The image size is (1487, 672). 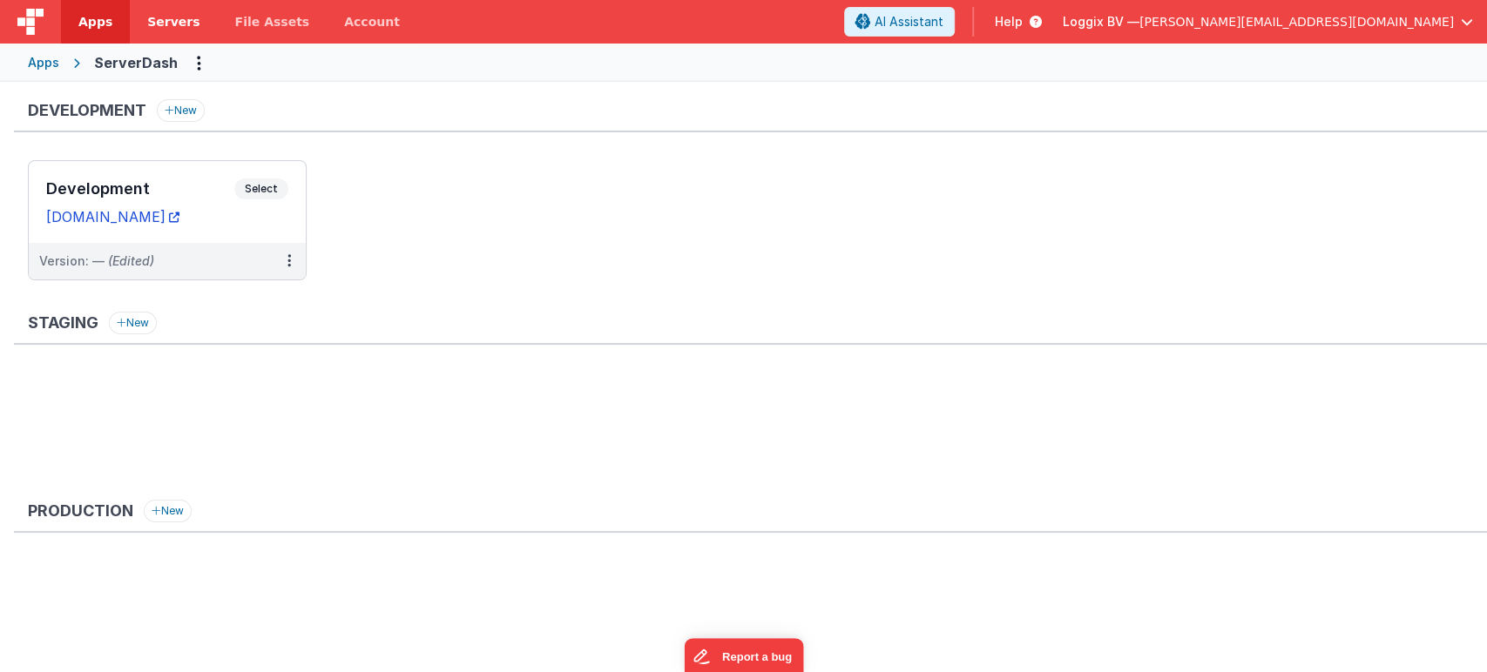 What do you see at coordinates (261, 189) in the screenshot?
I see `span: Select` at bounding box center [261, 189].